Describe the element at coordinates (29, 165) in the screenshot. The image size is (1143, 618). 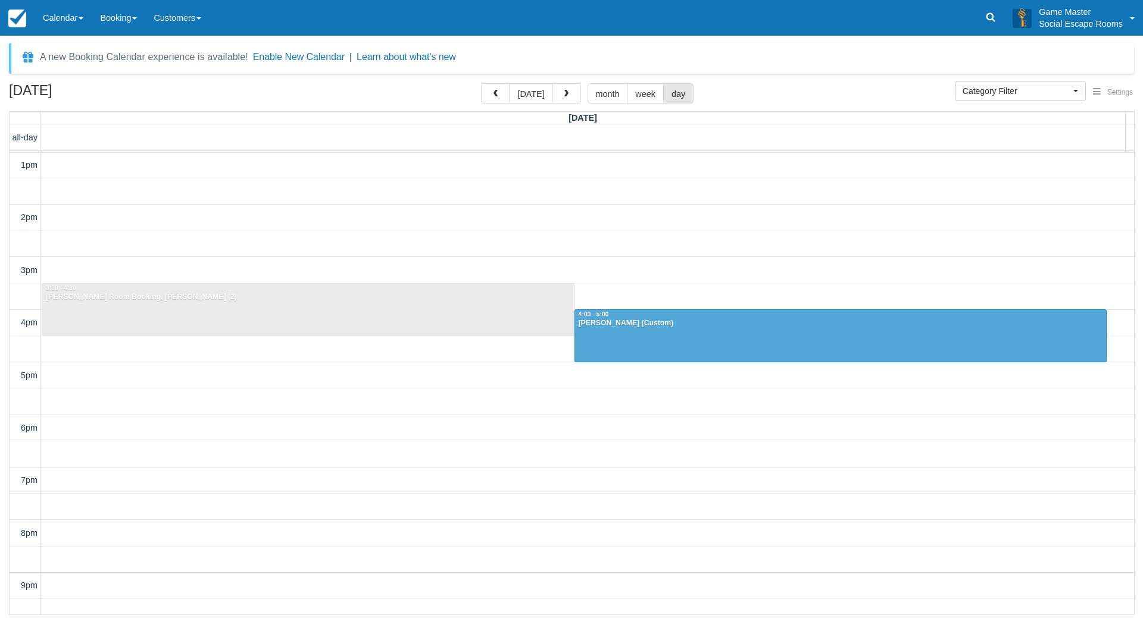
I see `span: 1pm` at that location.